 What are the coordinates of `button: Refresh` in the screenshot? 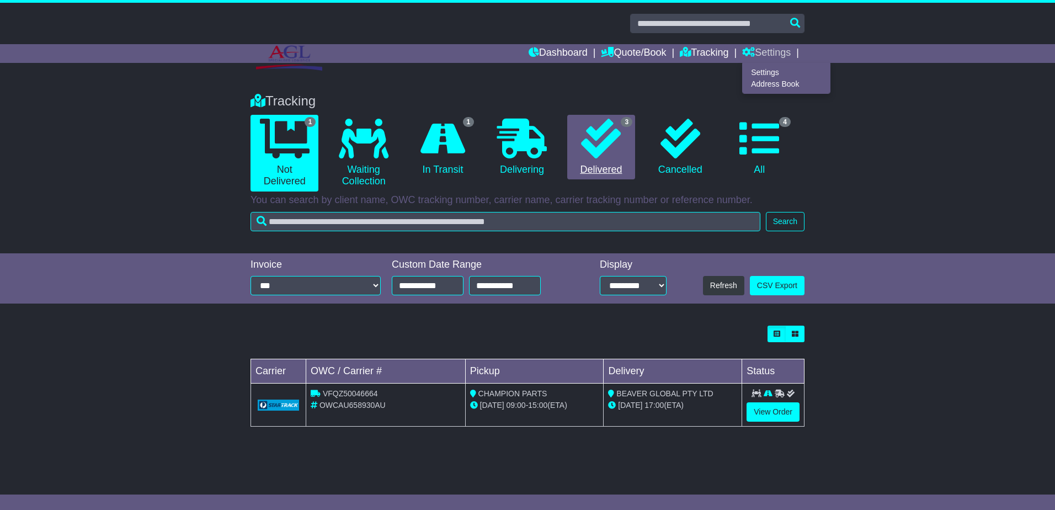 It's located at (723, 285).